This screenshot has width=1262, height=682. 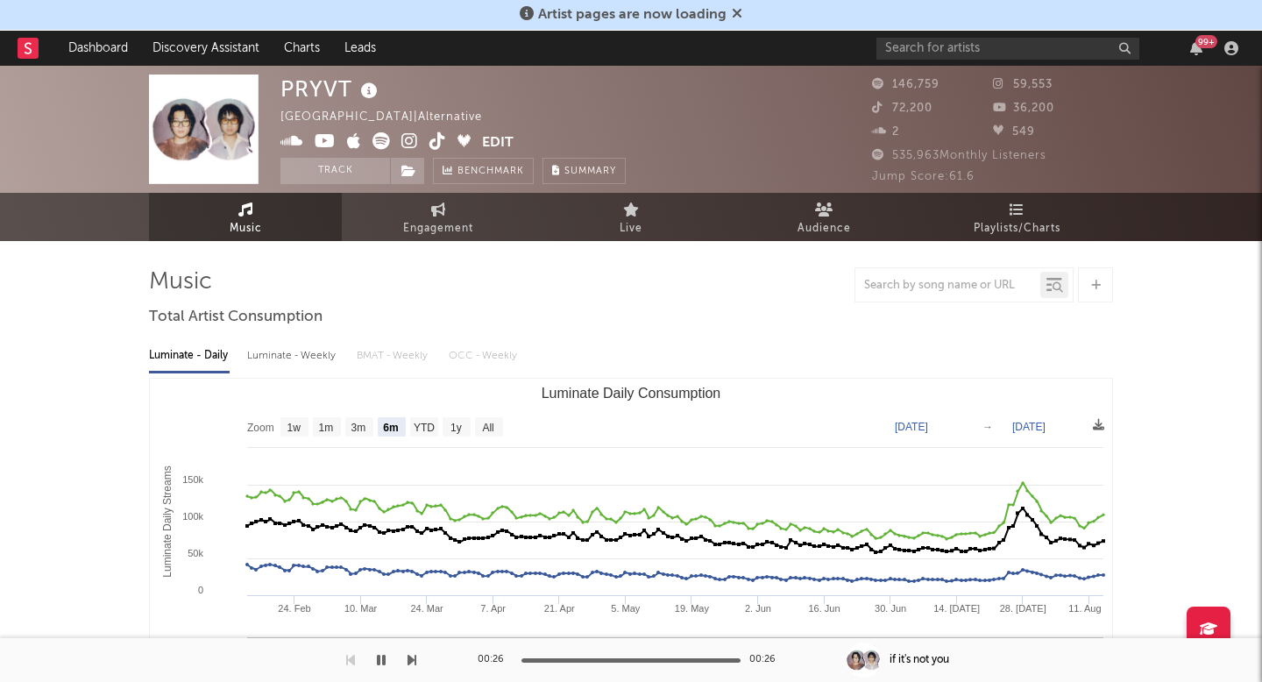 What do you see at coordinates (947, 286) in the screenshot?
I see `input: Search by song name or URL` at bounding box center [947, 286].